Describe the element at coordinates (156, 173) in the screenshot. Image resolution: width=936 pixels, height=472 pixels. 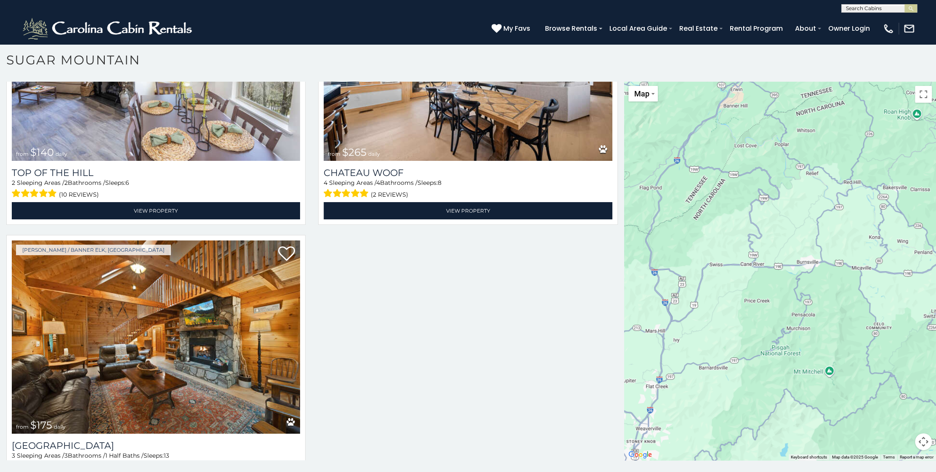
I see `h3: Top Of The Hill` at that location.